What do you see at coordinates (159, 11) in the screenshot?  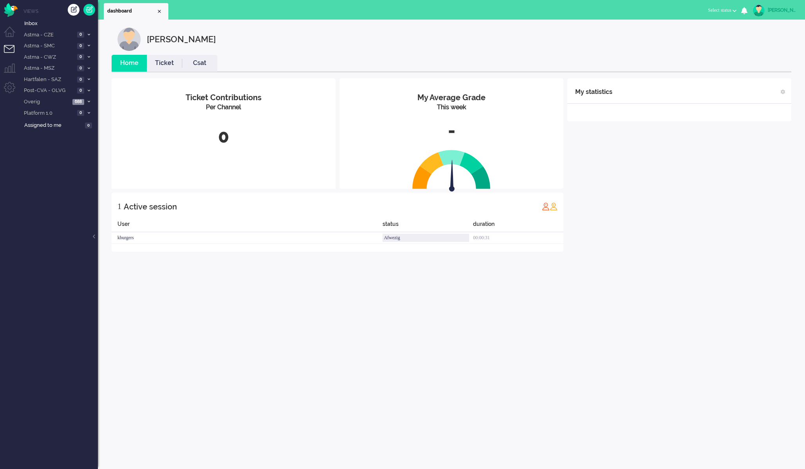 I see `div: Close tab` at bounding box center [159, 11].